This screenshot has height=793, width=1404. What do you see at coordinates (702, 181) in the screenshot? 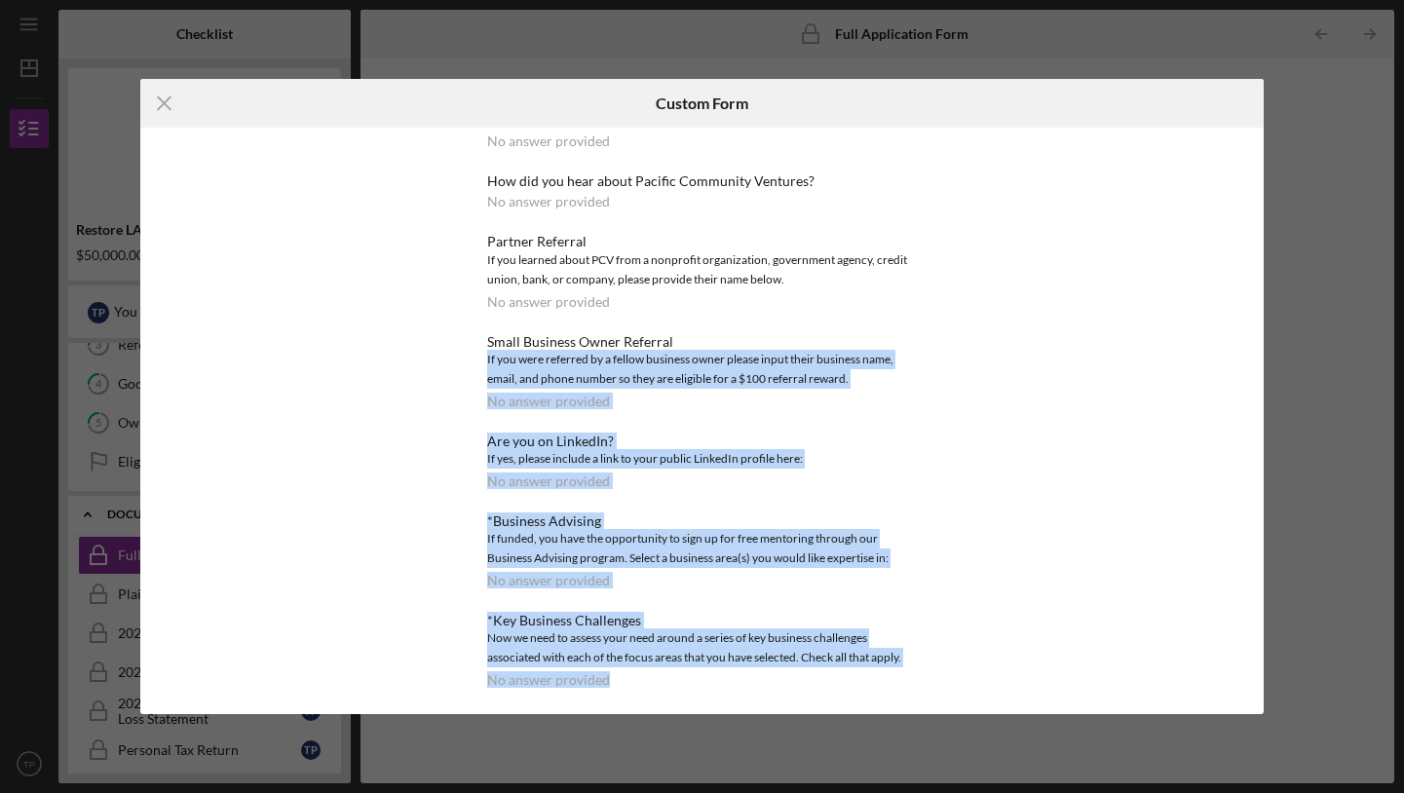
I see `div: How did you hear about Pacific Community Ventures?` at bounding box center [702, 181].